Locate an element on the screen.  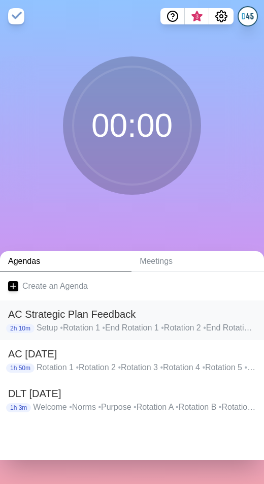
p: 1h 50m is located at coordinates (20, 368).